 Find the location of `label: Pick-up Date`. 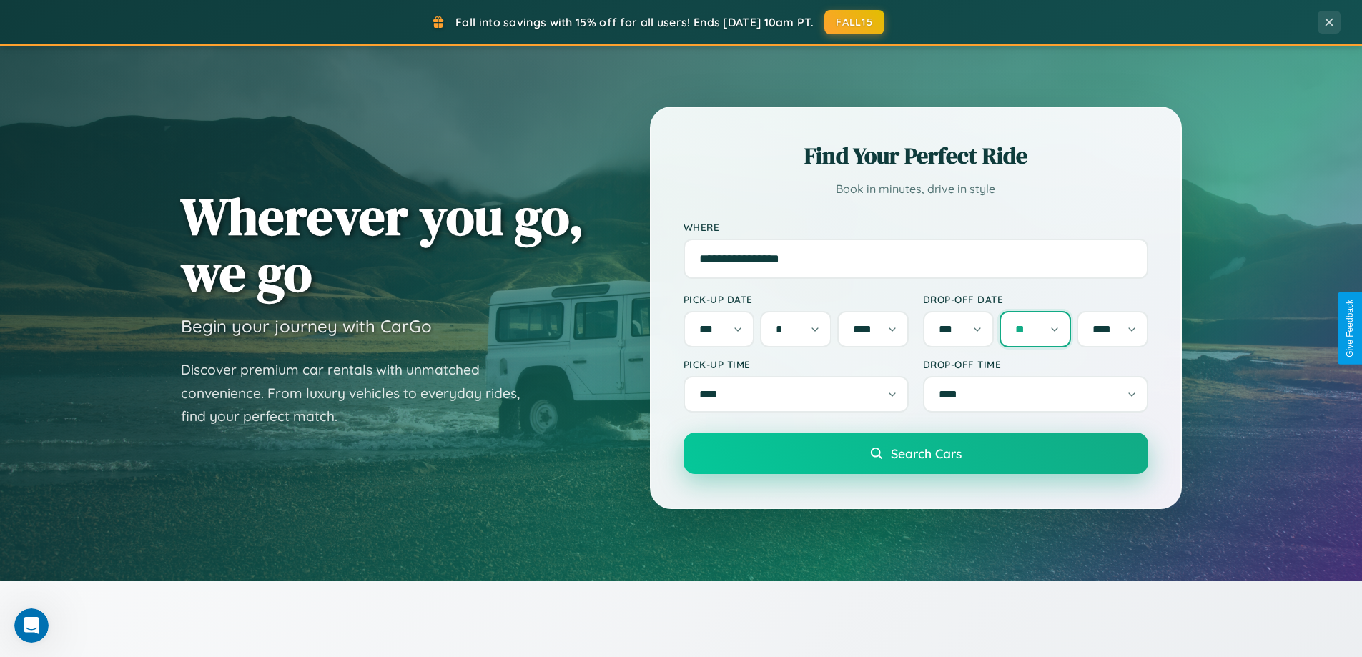

label: Pick-up Date is located at coordinates (796, 299).